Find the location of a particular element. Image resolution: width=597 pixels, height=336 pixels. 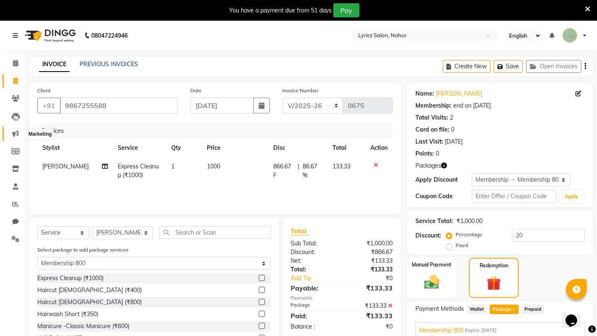

th: Service is located at coordinates (139, 148).